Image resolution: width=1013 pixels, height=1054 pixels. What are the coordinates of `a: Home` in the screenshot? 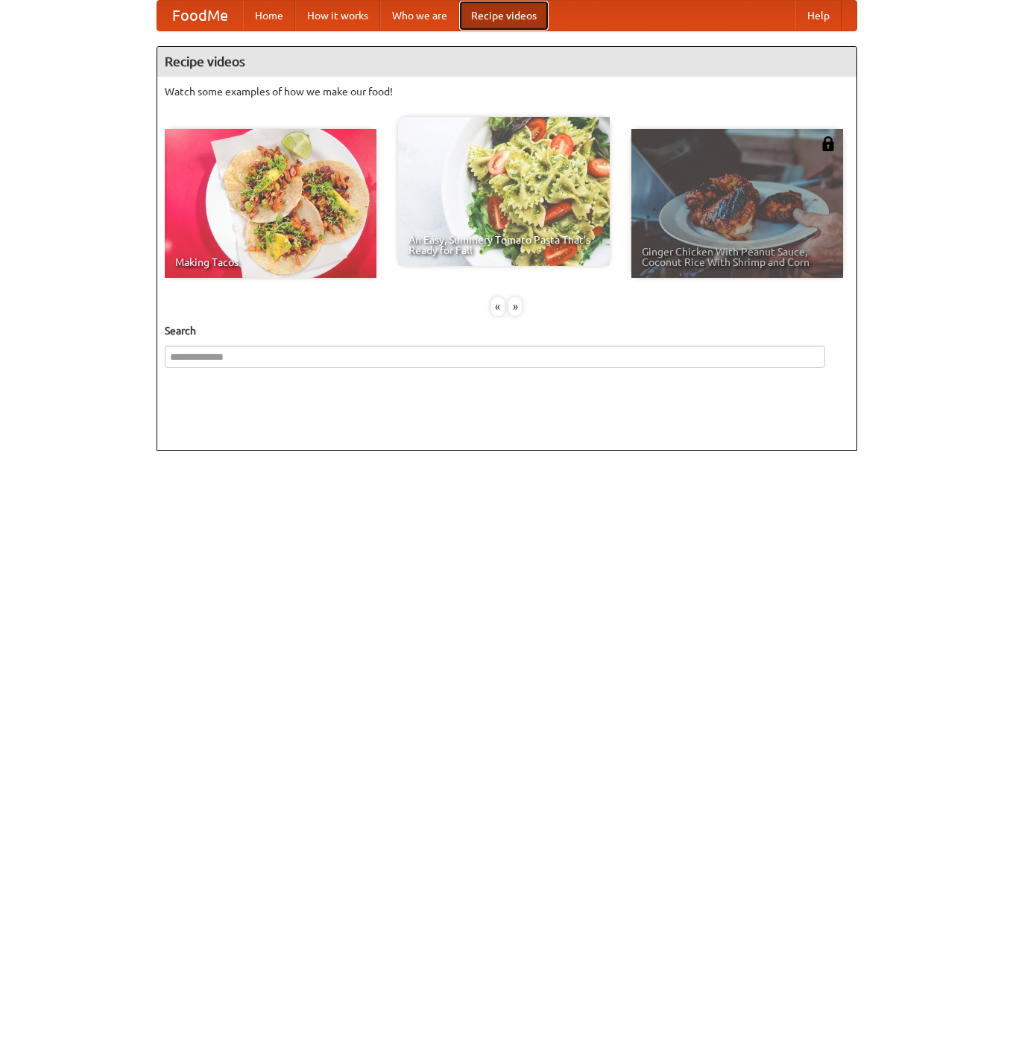 It's located at (269, 16).